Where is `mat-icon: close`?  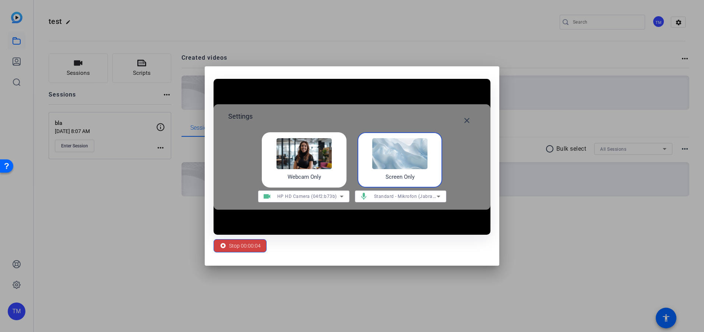
mat-icon: close is located at coordinates (467, 120).